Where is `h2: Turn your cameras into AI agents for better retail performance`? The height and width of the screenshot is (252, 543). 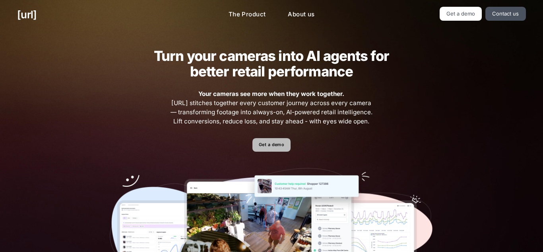 h2: Turn your cameras into AI agents for better retail performance is located at coordinates (271, 64).